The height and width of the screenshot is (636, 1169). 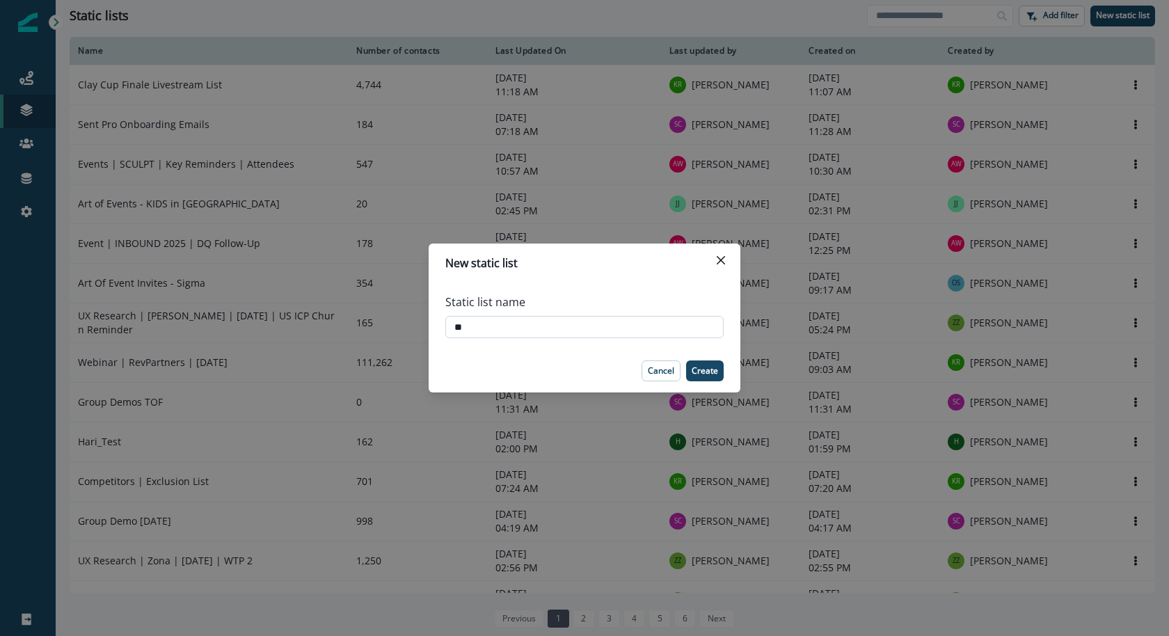 I want to click on p: Create, so click(x=705, y=371).